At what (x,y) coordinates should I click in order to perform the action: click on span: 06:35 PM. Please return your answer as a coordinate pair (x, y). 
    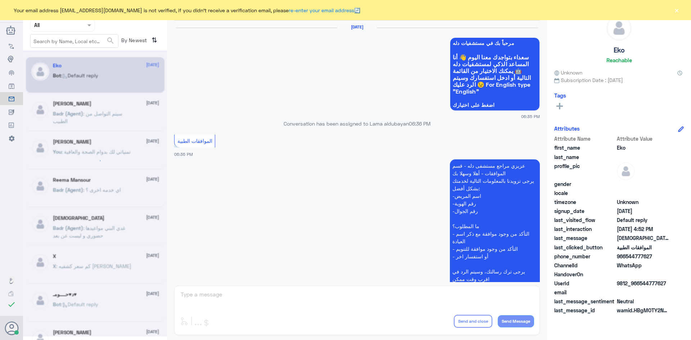
    Looking at the image, I should click on (530, 116).